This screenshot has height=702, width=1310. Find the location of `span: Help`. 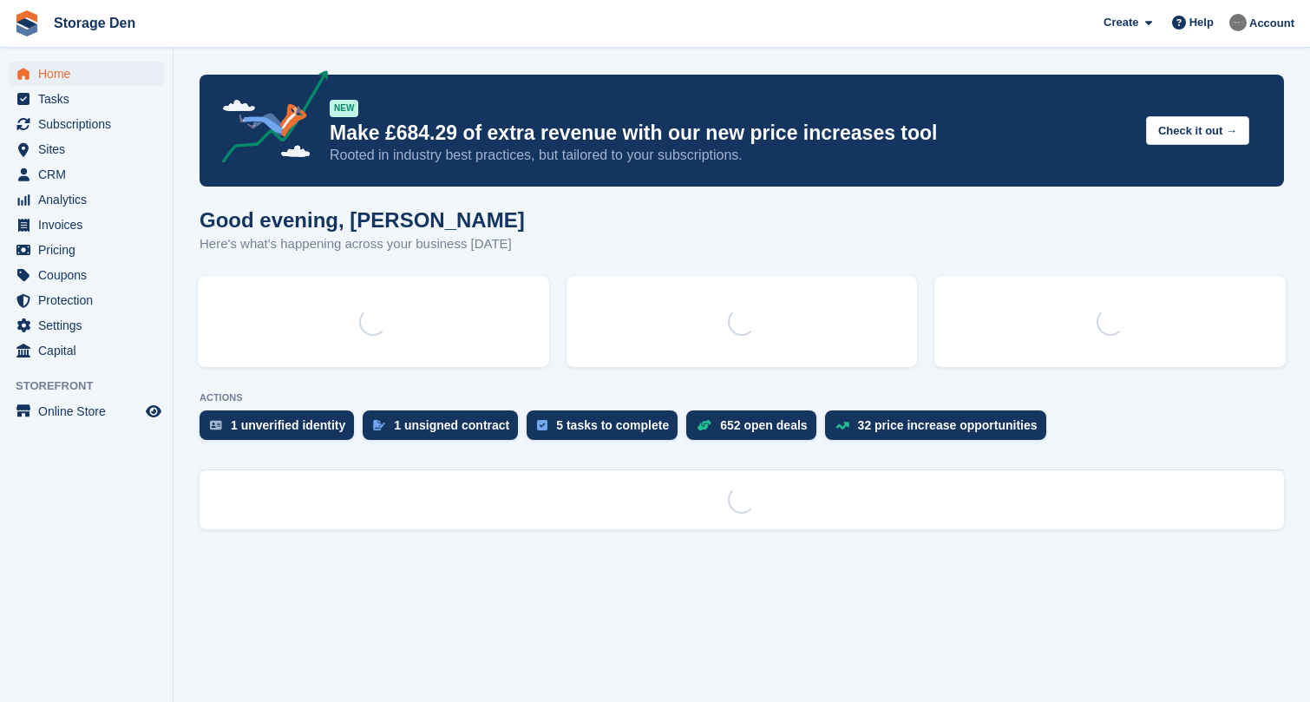

span: Help is located at coordinates (1201, 23).